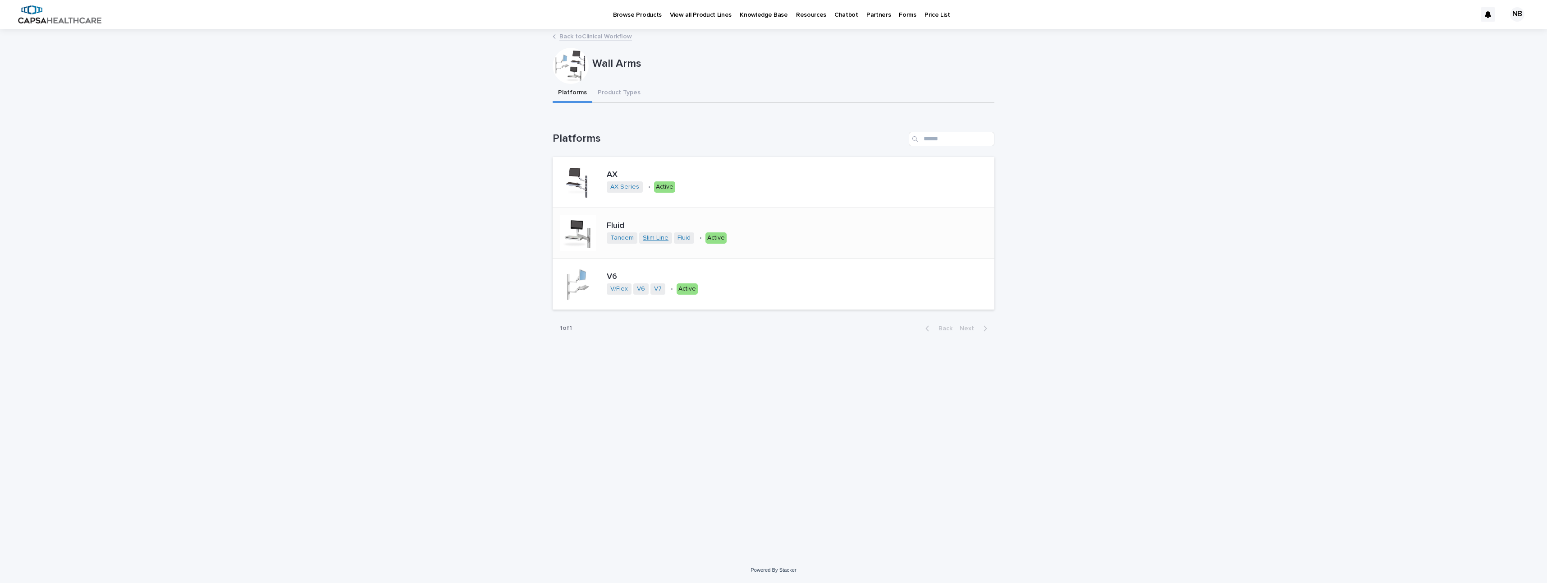 This screenshot has height=583, width=1547. I want to click on a: V6V/Flex V6 V7 •Active, so click(774, 284).